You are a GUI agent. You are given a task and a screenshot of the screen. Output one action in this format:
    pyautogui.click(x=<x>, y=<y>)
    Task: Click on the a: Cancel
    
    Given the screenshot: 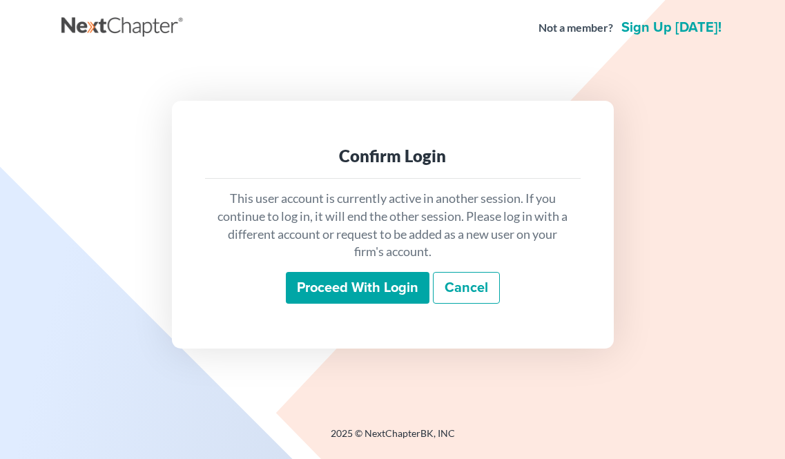 What is the action you would take?
    pyautogui.click(x=466, y=288)
    